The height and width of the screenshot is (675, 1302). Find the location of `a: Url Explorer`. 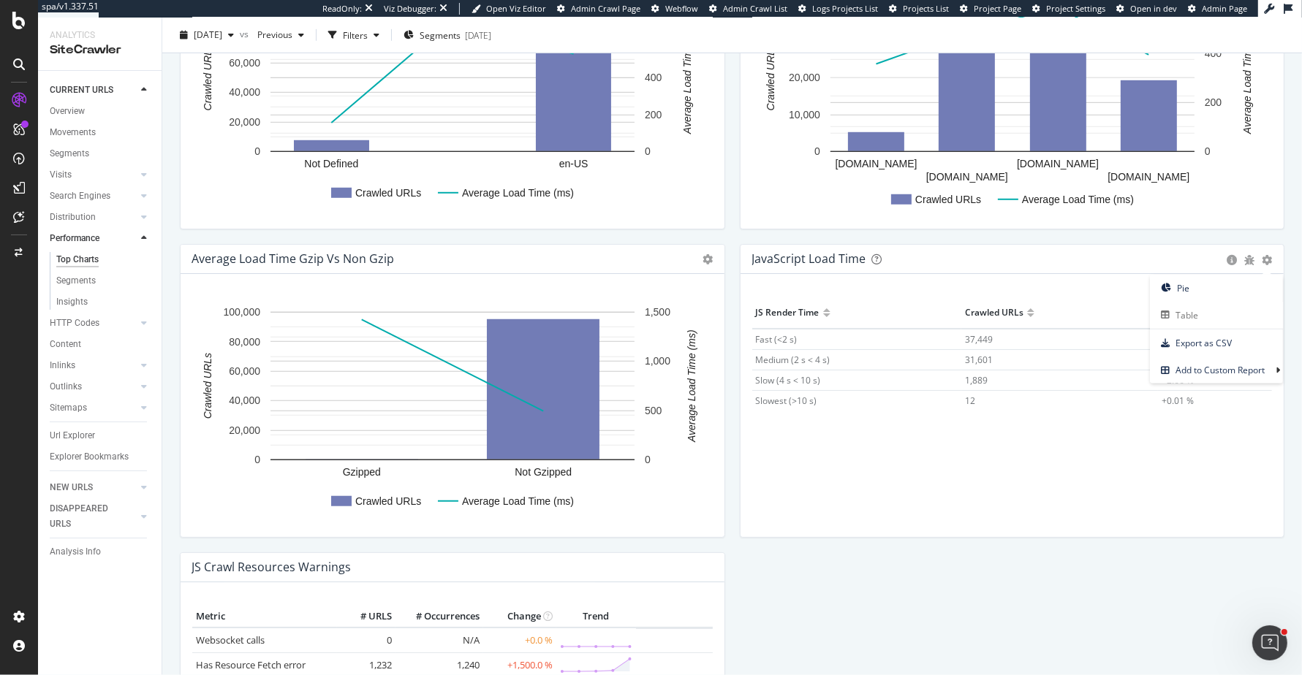

a: Url Explorer is located at coordinates (100, 436).